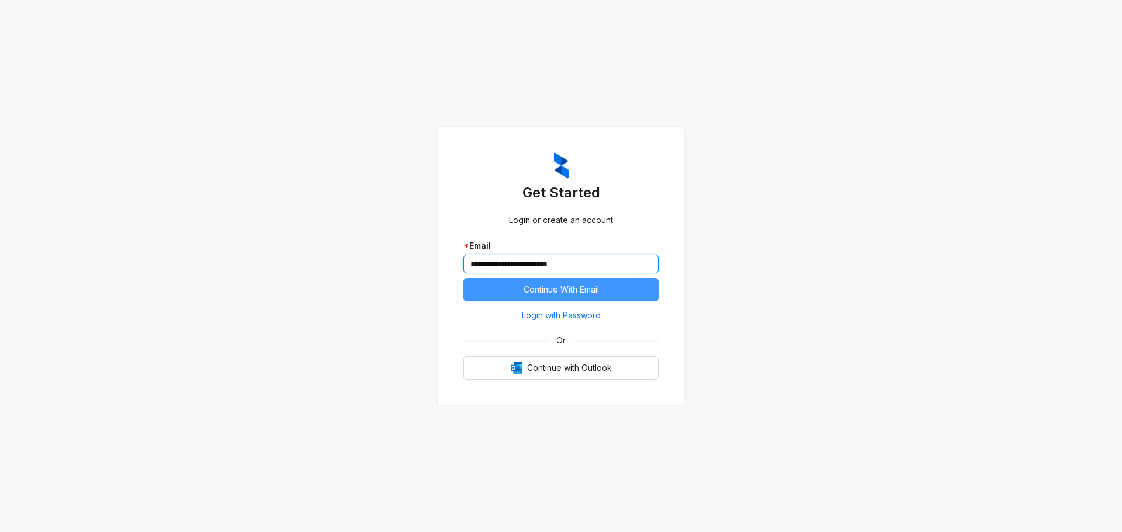 This screenshot has height=532, width=1122. Describe the element at coordinates (561, 166) in the screenshot. I see `img: ZumaIcon` at that location.